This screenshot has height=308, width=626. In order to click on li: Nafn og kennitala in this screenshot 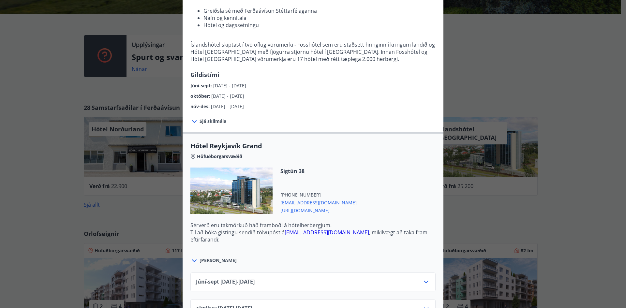, I will do `click(319, 18)`.